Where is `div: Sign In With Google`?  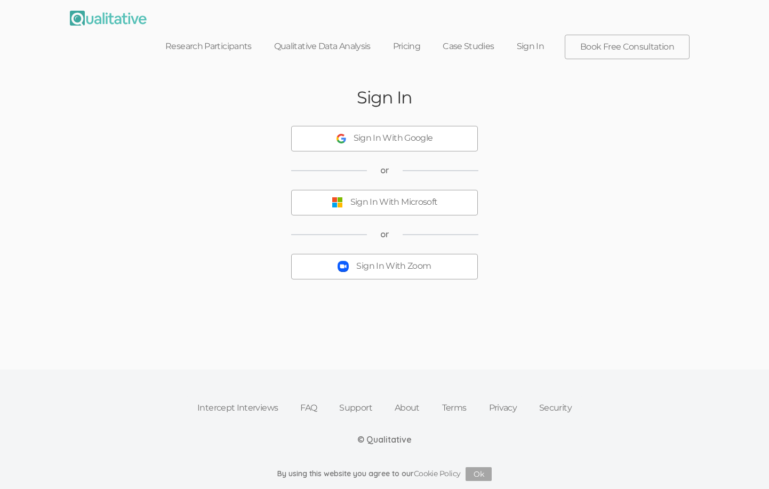
div: Sign In With Google is located at coordinates (393, 138).